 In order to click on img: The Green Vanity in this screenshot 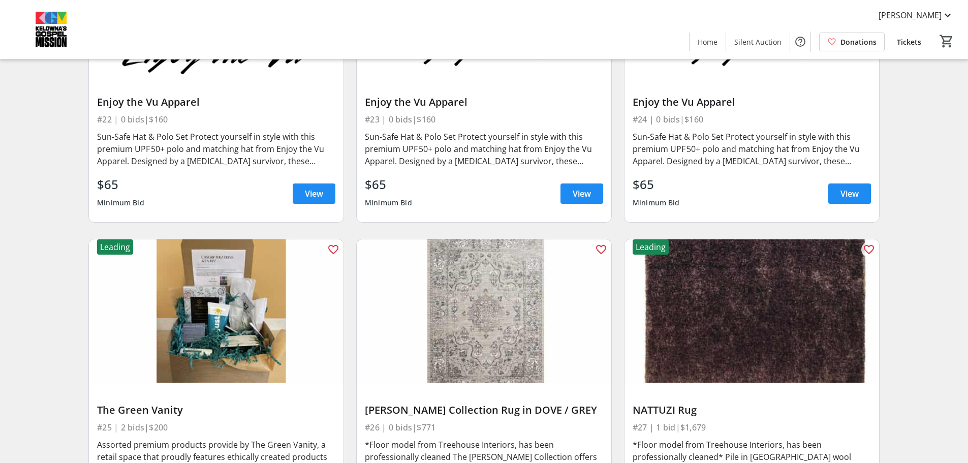, I will do `click(216, 311)`.